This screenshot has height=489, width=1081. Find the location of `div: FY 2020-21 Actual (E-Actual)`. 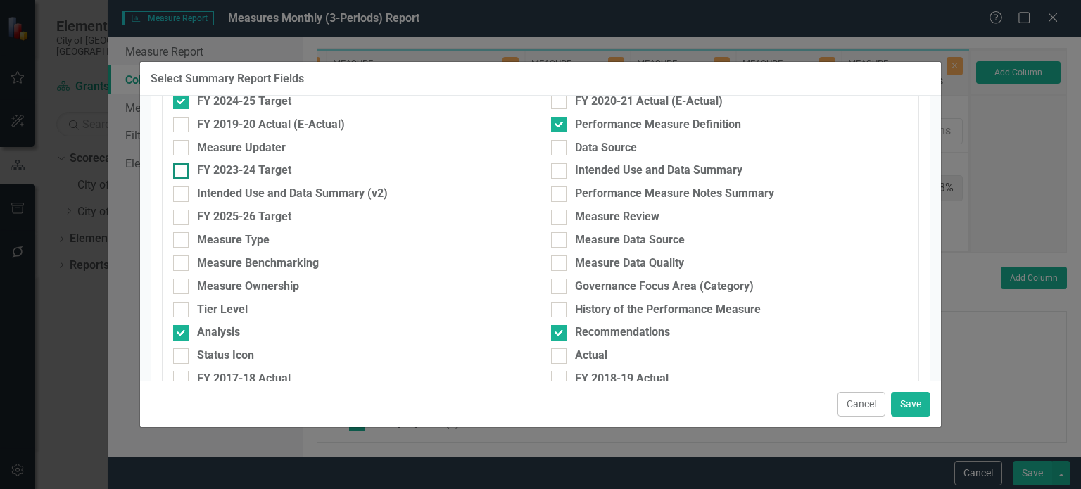

div: FY 2020-21 Actual (E-Actual) is located at coordinates (649, 101).